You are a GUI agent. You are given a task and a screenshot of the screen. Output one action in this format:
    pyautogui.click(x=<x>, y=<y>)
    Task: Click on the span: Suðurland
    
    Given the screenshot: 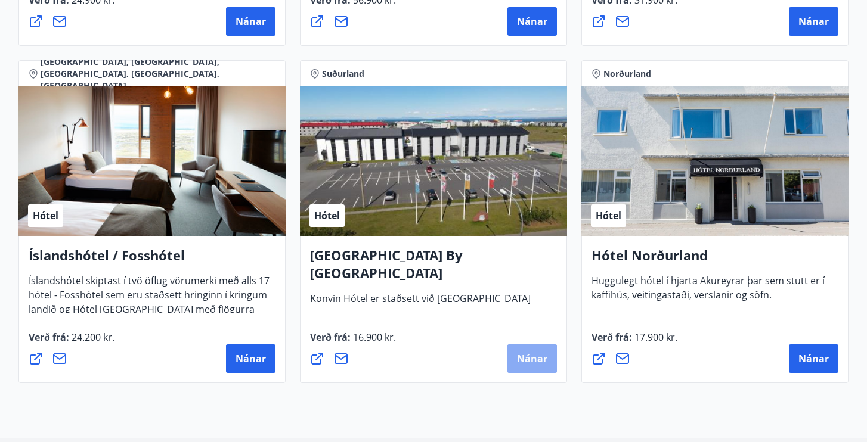 What is the action you would take?
    pyautogui.click(x=343, y=74)
    